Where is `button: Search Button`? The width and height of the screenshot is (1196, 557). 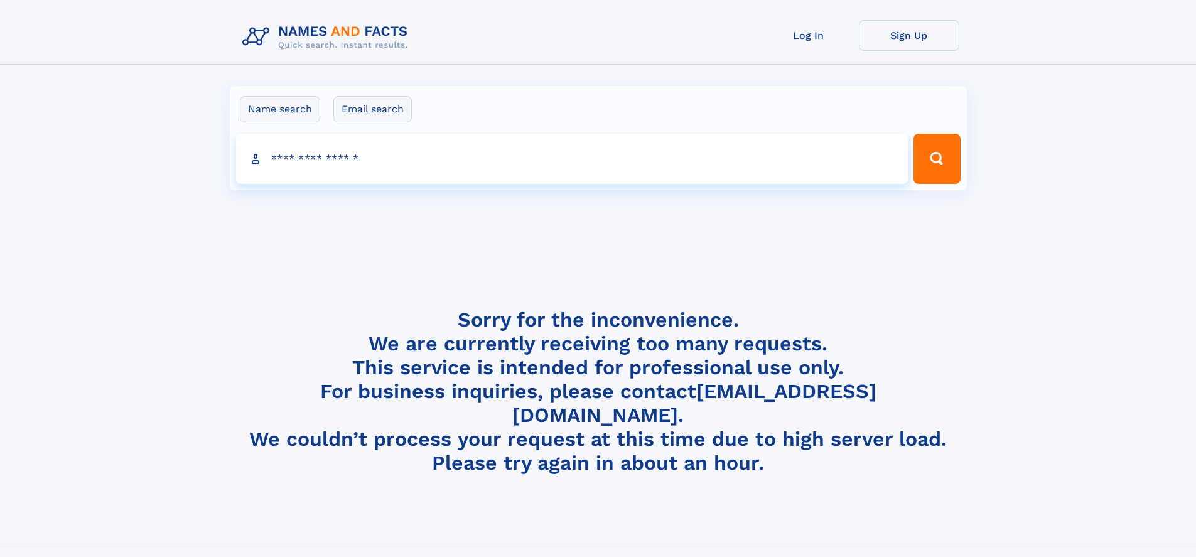 button: Search Button is located at coordinates (937, 159).